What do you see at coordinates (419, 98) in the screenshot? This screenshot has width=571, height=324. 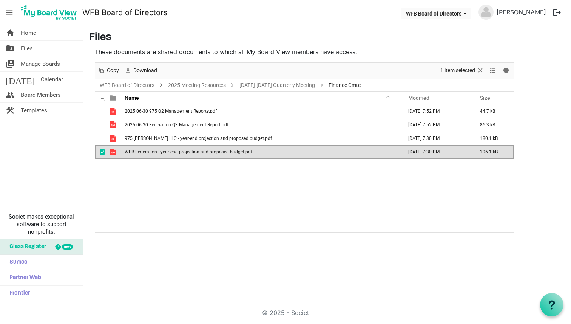 I see `span: Modified` at bounding box center [419, 98].